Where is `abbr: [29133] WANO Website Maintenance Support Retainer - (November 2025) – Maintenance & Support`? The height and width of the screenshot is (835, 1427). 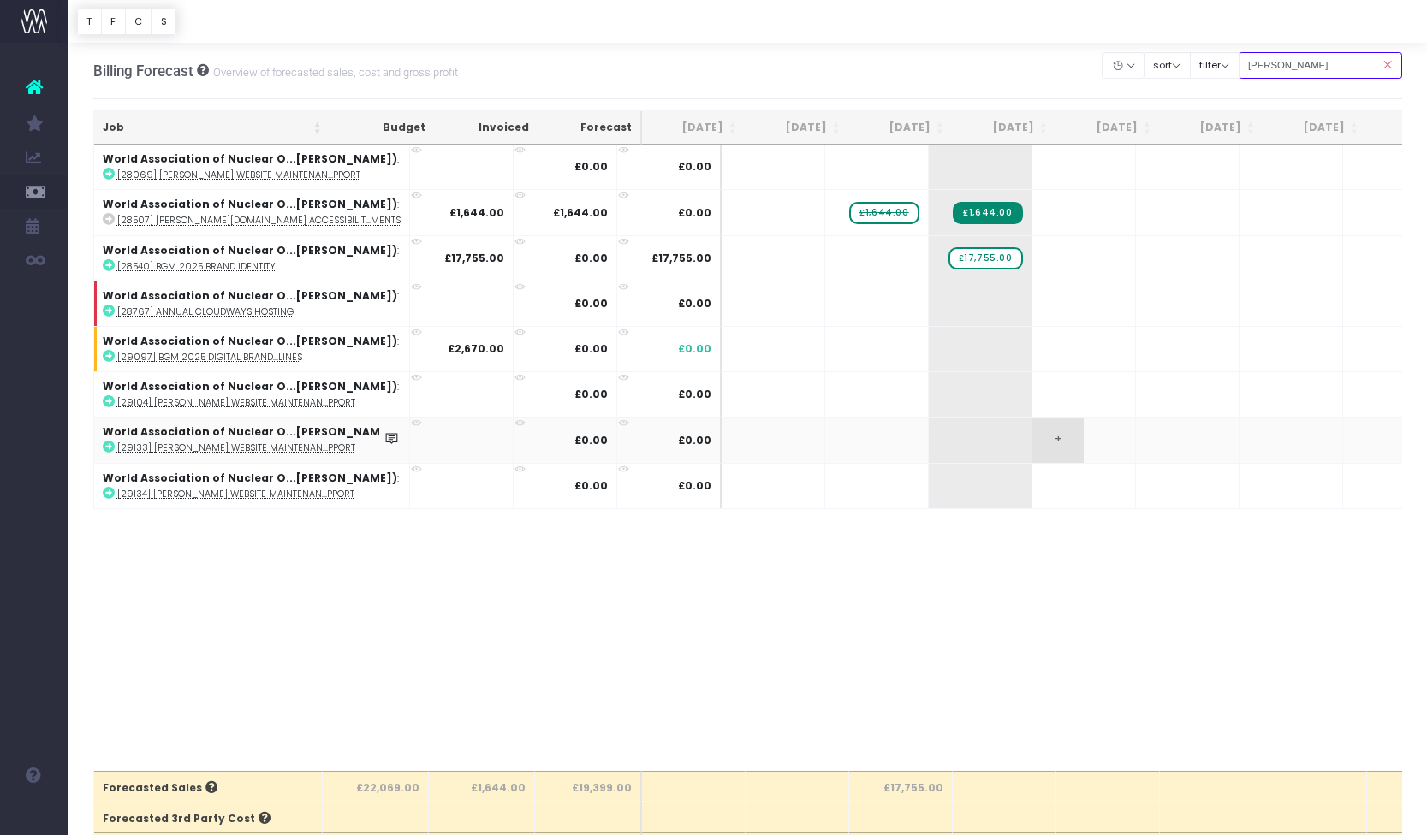
abbr: [29133] WANO Website Maintenance Support Retainer - (November 2025) – Maintenance & Support is located at coordinates (236, 448).